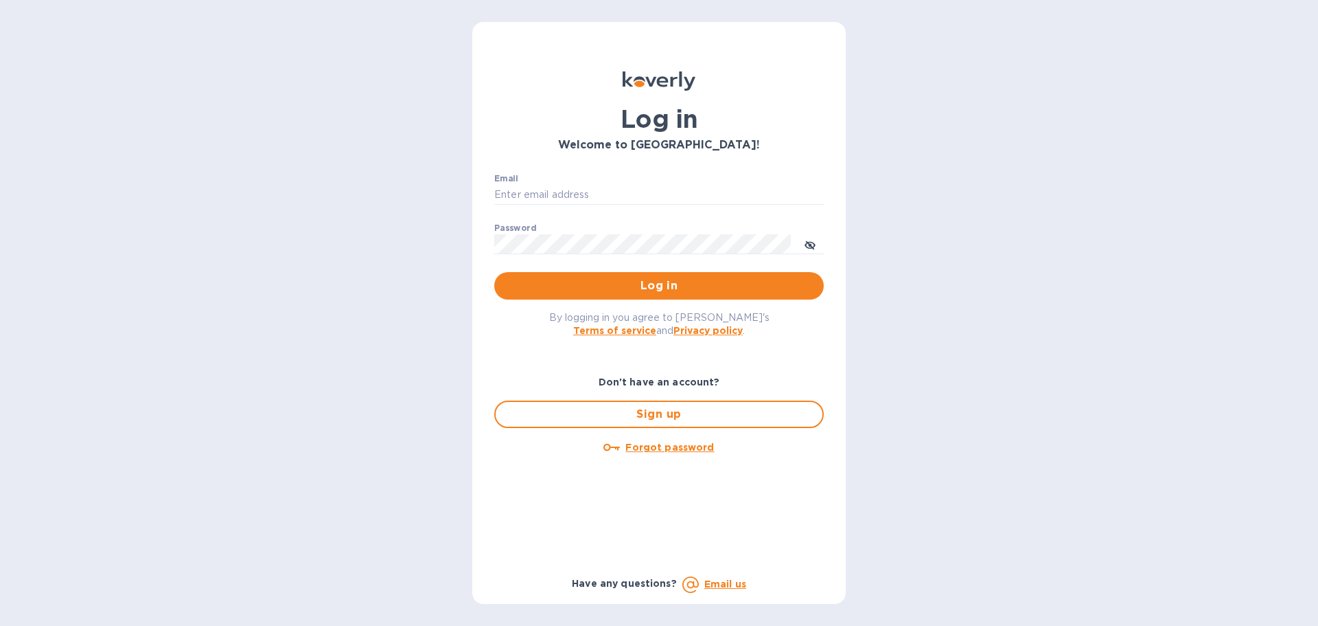  What do you see at coordinates (810, 244) in the screenshot?
I see `button: toggle password visibility` at bounding box center [810, 244].